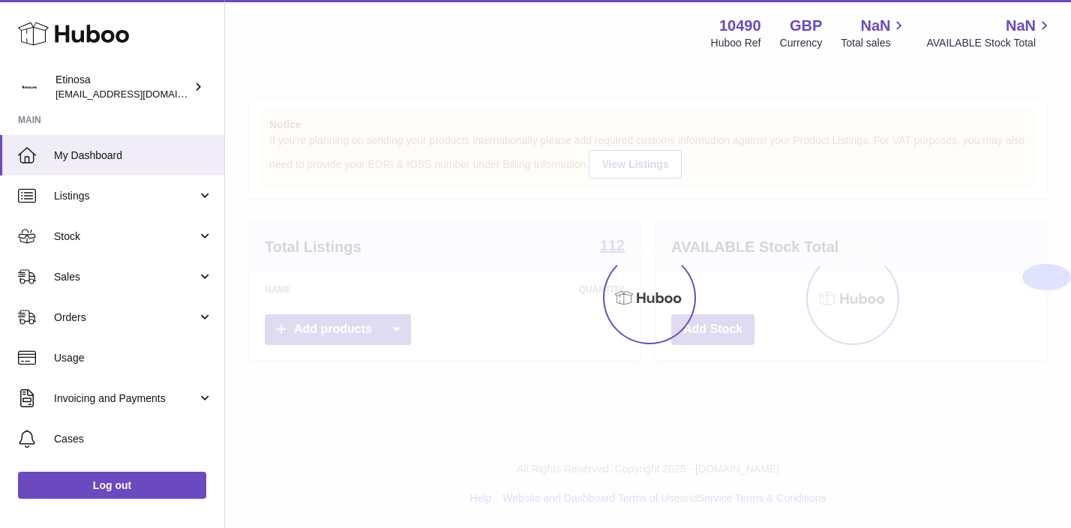  I want to click on span: Total sales, so click(874, 43).